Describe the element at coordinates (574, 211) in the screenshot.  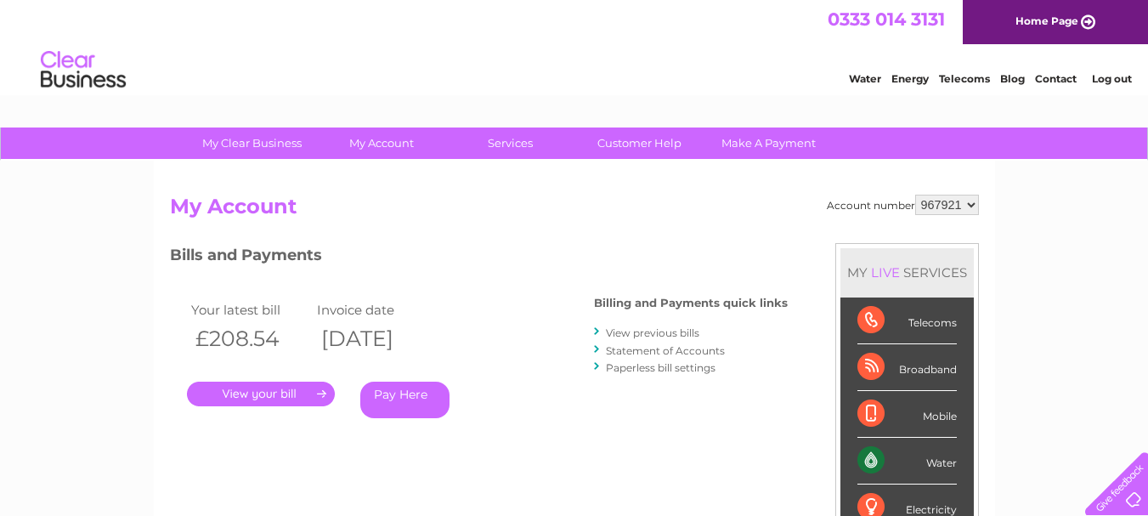
I see `h2: My Account` at that location.